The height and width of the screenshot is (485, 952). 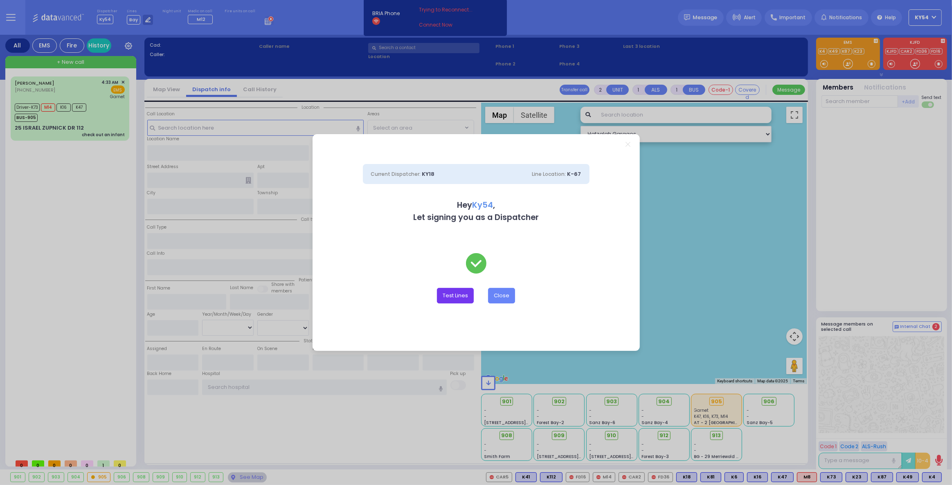 What do you see at coordinates (428, 174) in the screenshot?
I see `span: KY18` at bounding box center [428, 174].